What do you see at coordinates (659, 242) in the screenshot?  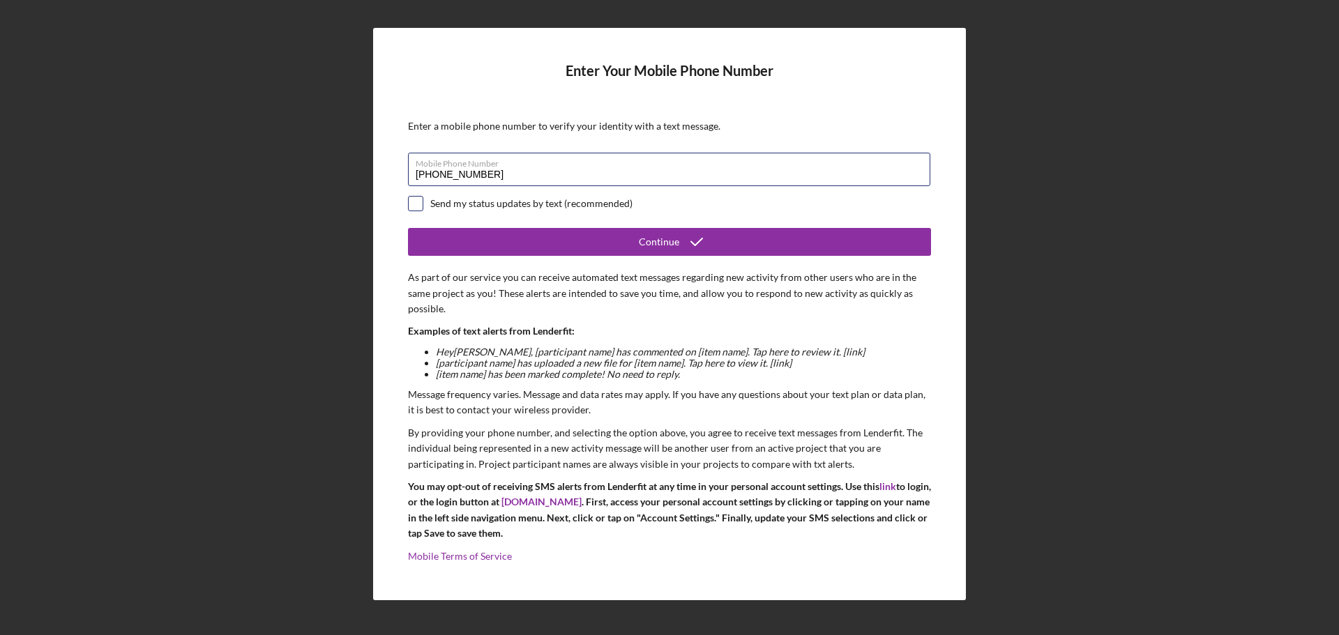 I see `div: Continue` at bounding box center [659, 242].